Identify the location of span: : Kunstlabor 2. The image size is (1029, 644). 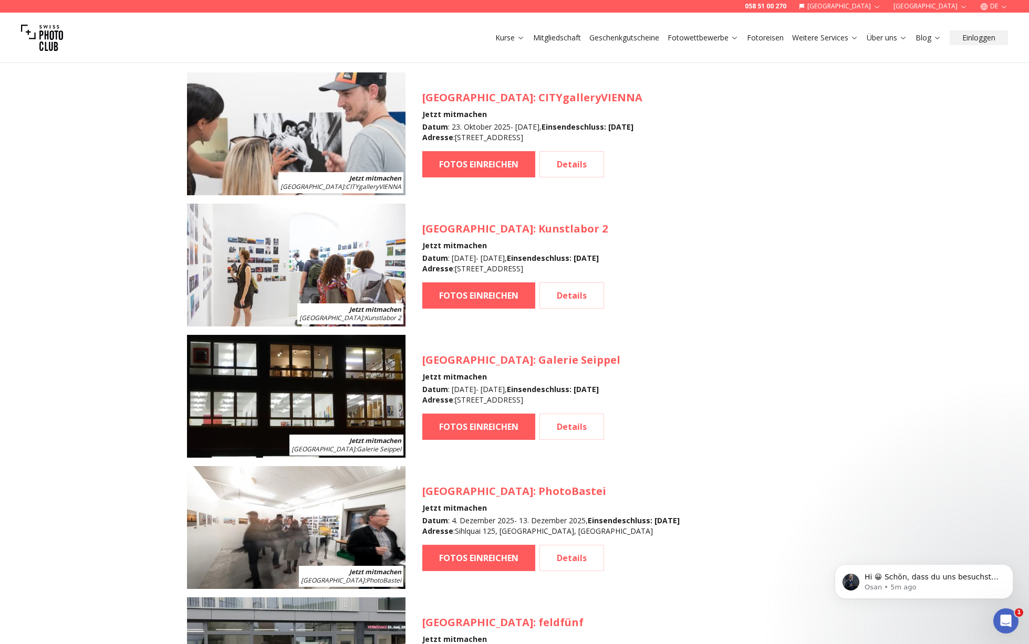
(350, 318).